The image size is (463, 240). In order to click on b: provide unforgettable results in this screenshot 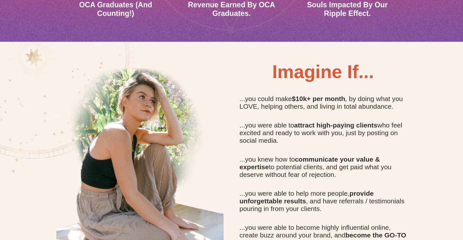, I will do `click(306, 197)`.